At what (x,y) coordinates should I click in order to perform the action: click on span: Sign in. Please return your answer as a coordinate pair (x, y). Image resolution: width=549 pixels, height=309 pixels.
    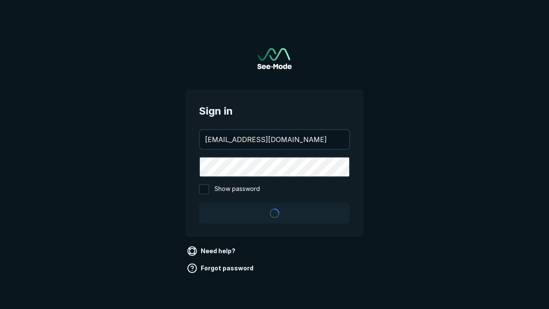
    Looking at the image, I should click on (275, 111).